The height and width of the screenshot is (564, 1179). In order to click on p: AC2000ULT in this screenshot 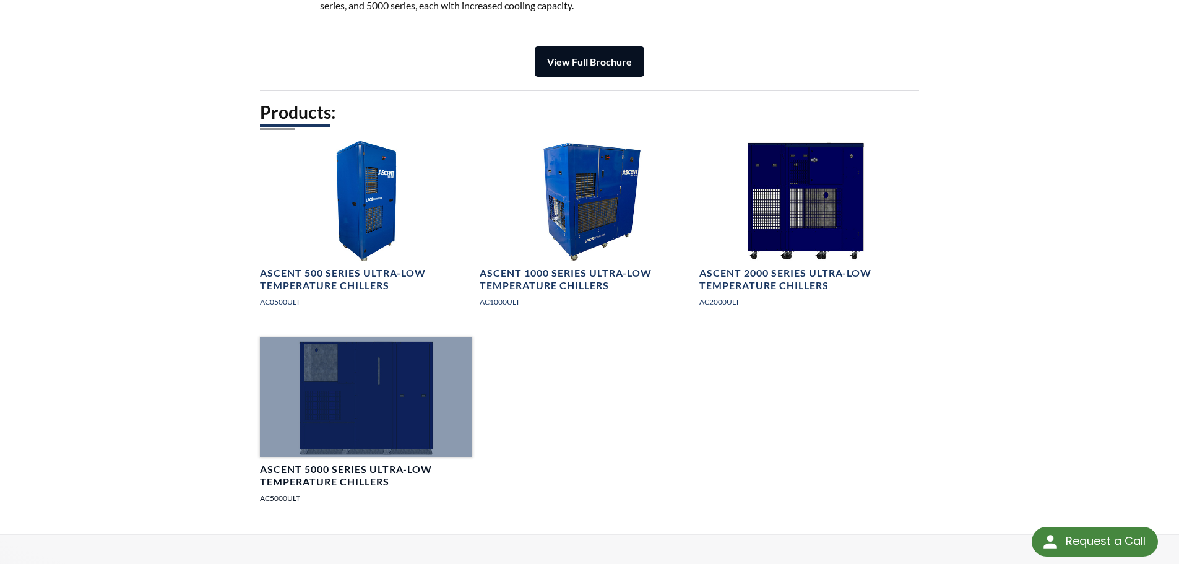, I will do `click(805, 302)`.